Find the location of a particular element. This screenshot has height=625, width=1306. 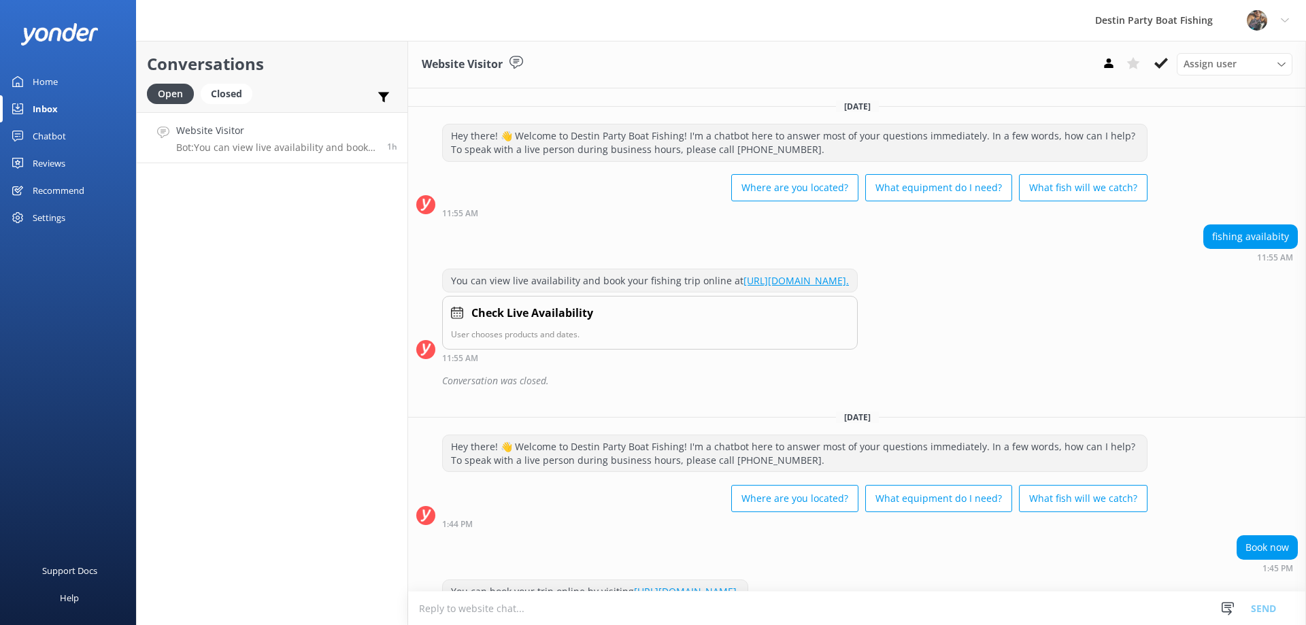

h2: Conversations is located at coordinates (272, 64).